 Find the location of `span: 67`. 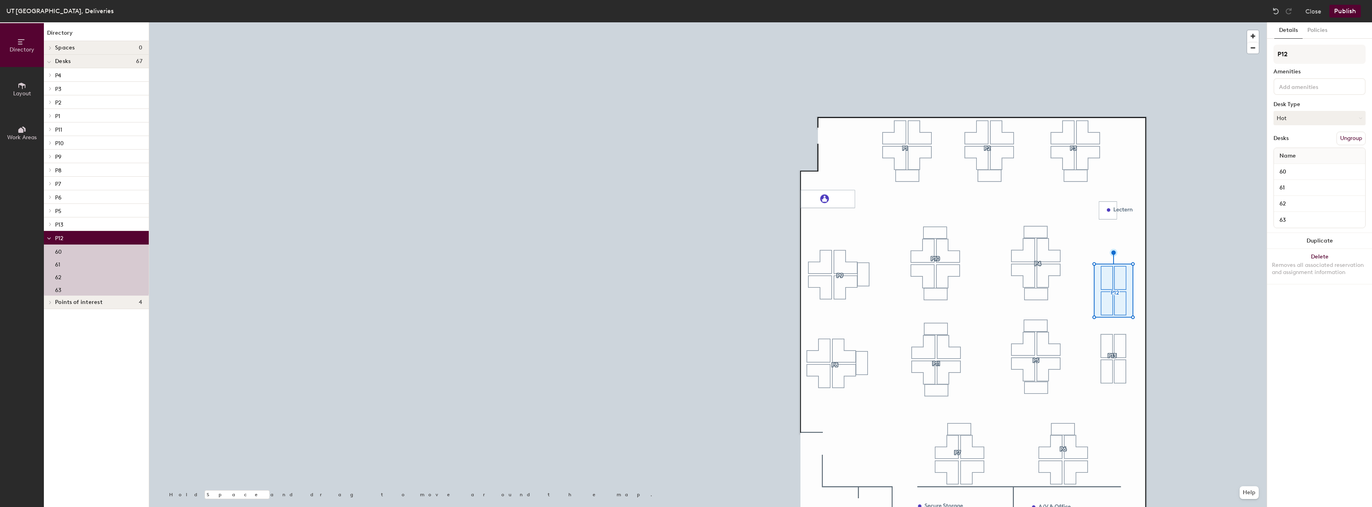

span: 67 is located at coordinates (139, 61).